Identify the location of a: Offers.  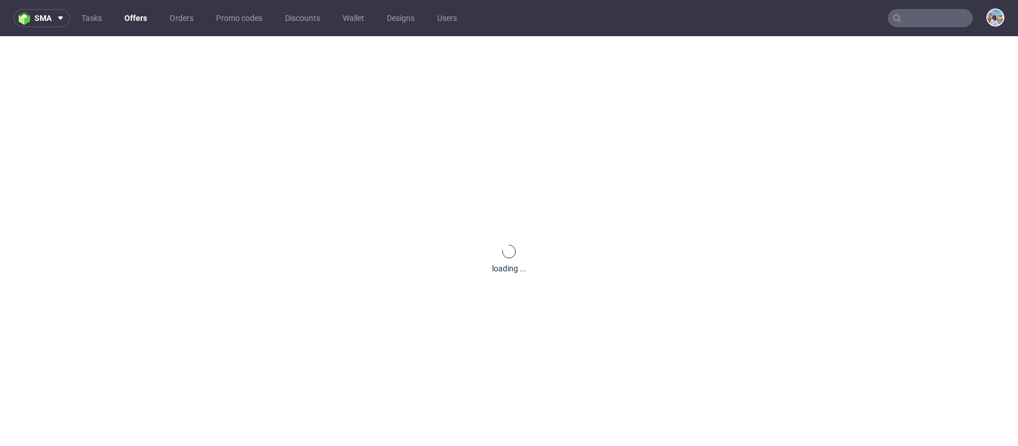
(136, 18).